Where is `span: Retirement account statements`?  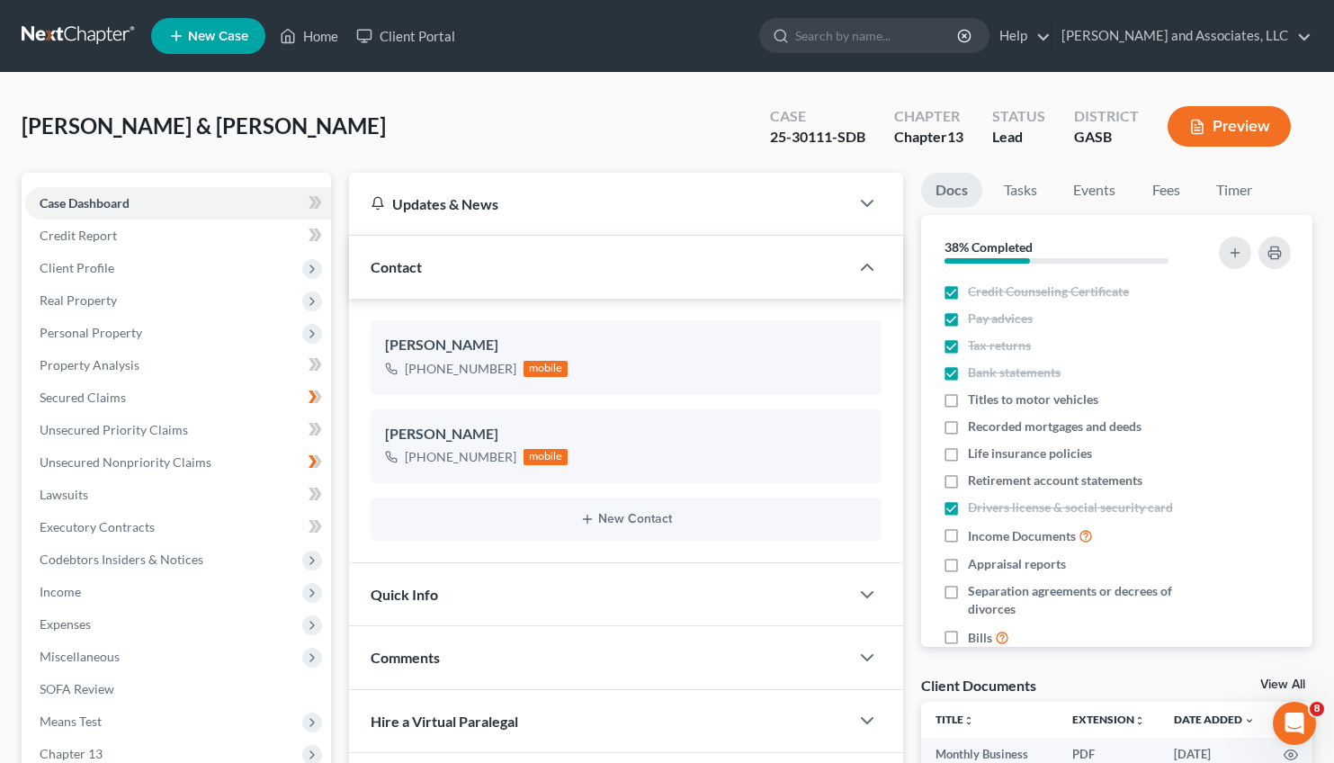 span: Retirement account statements is located at coordinates (1055, 480).